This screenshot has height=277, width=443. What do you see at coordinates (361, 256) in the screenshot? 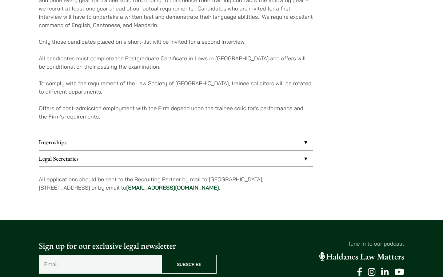
I see `a: Haldanes Law Matters` at bounding box center [361, 256].